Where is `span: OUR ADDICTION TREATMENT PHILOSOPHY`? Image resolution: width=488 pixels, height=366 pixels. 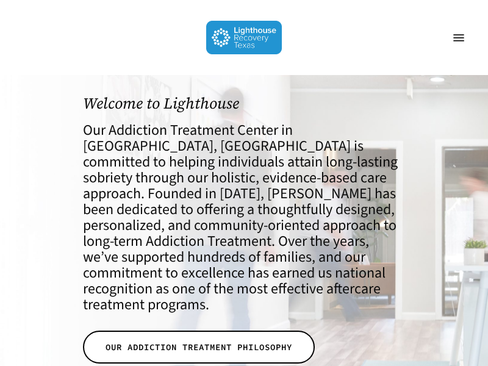
span: OUR ADDICTION TREATMENT PHILOSOPHY is located at coordinates (199, 347).